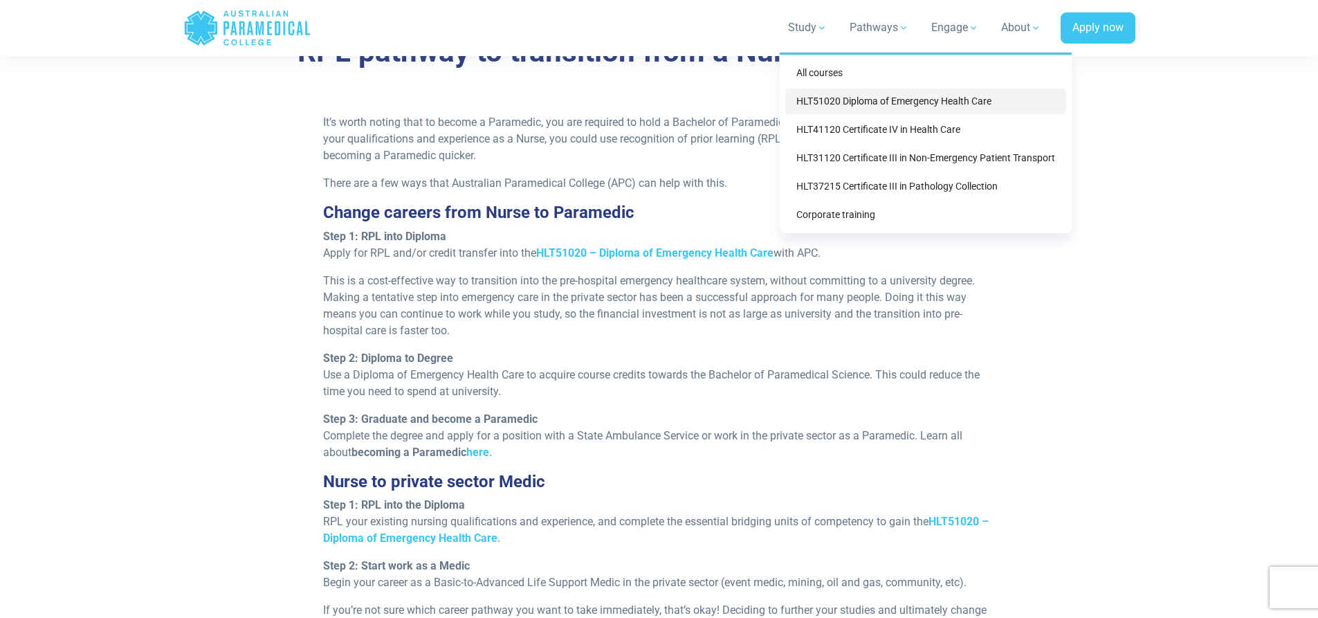  I want to click on a: HLT41120 Certificate IV in Health Care, so click(925, 129).